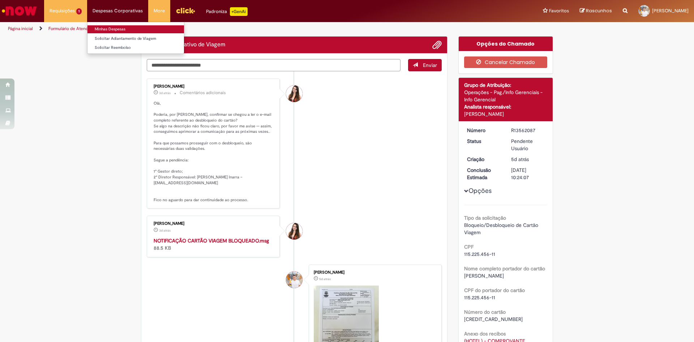 The image size is (694, 342). I want to click on b: Nome completo portador do cartão, so click(505, 268).